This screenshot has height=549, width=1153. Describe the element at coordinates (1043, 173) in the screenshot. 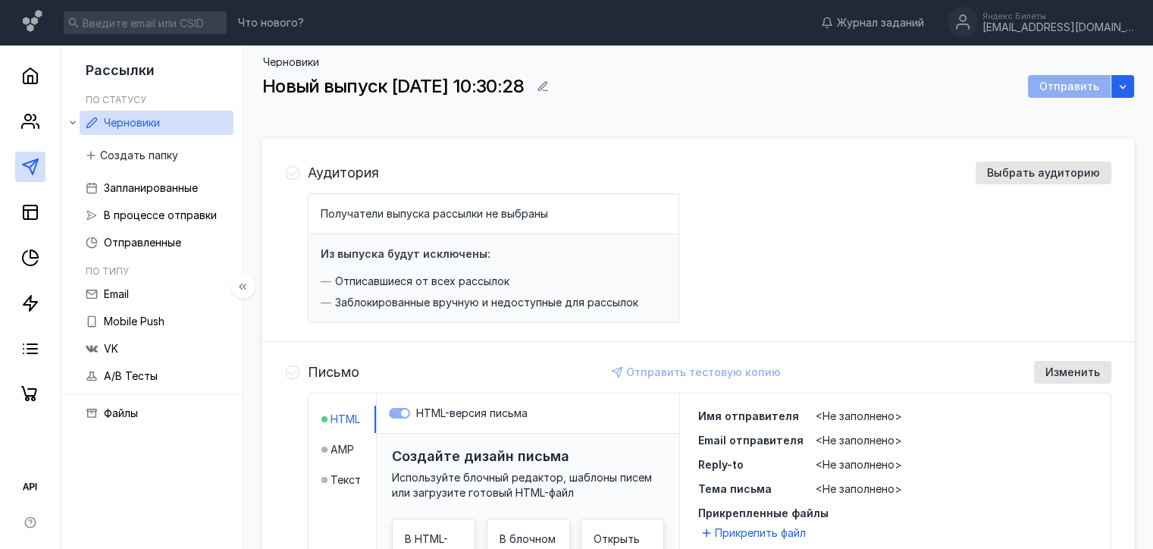

I see `button: Выбрать аудиторию` at that location.